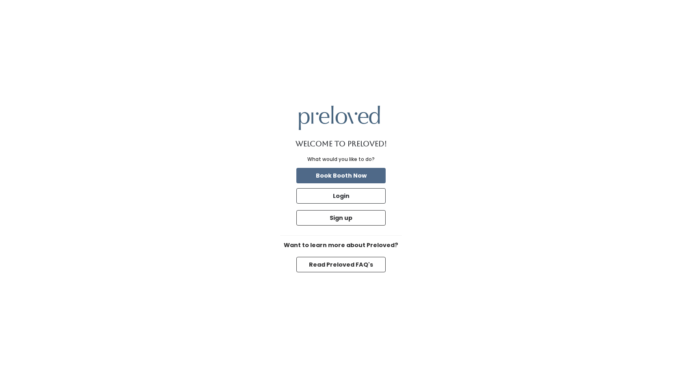  I want to click on button: Read Preloved FAQ's, so click(341, 264).